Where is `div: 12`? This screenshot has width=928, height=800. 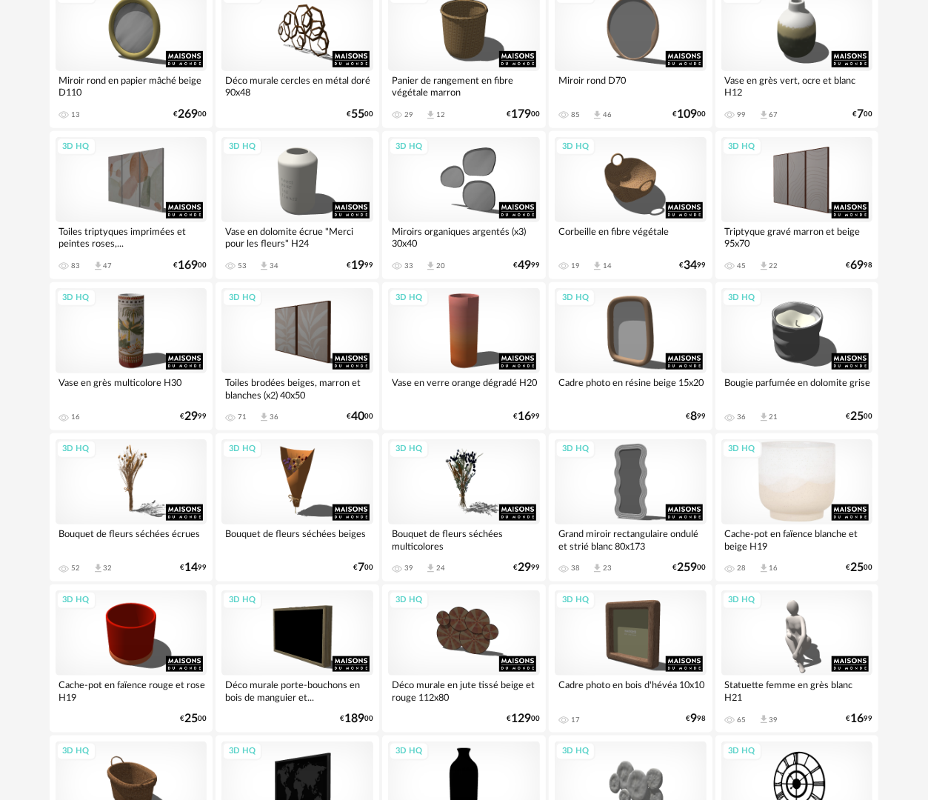
div: 12 is located at coordinates (441, 115).